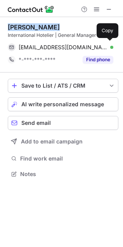 Image resolution: width=123 pixels, height=247 pixels. Describe the element at coordinates (68, 159) in the screenshot. I see `span: Find work email` at that location.